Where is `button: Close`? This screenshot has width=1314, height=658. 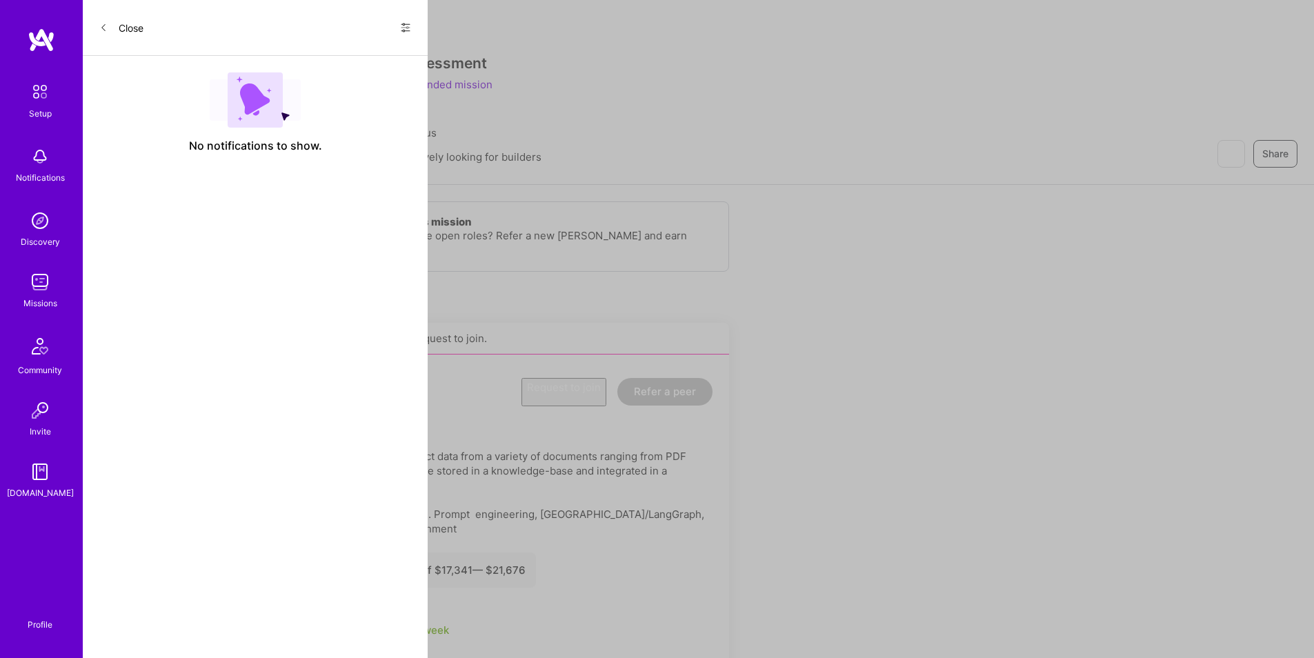
button: Close is located at coordinates (121, 28).